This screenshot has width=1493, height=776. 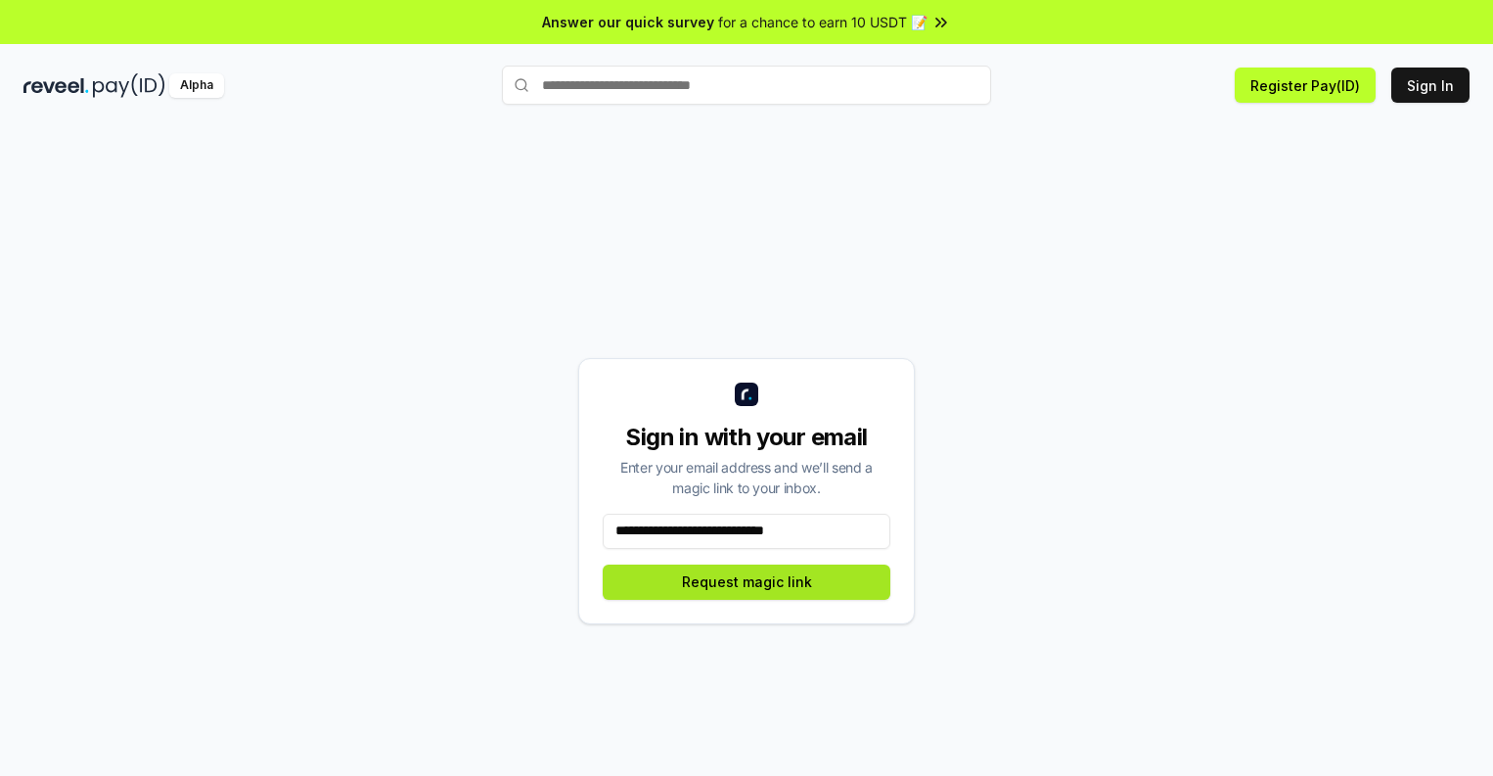 What do you see at coordinates (1305, 85) in the screenshot?
I see `button: Register Pay(ID)` at bounding box center [1305, 85].